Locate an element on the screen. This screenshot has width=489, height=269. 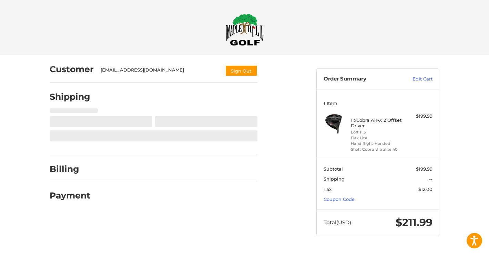
li: Loft 11.5 is located at coordinates (377, 132).